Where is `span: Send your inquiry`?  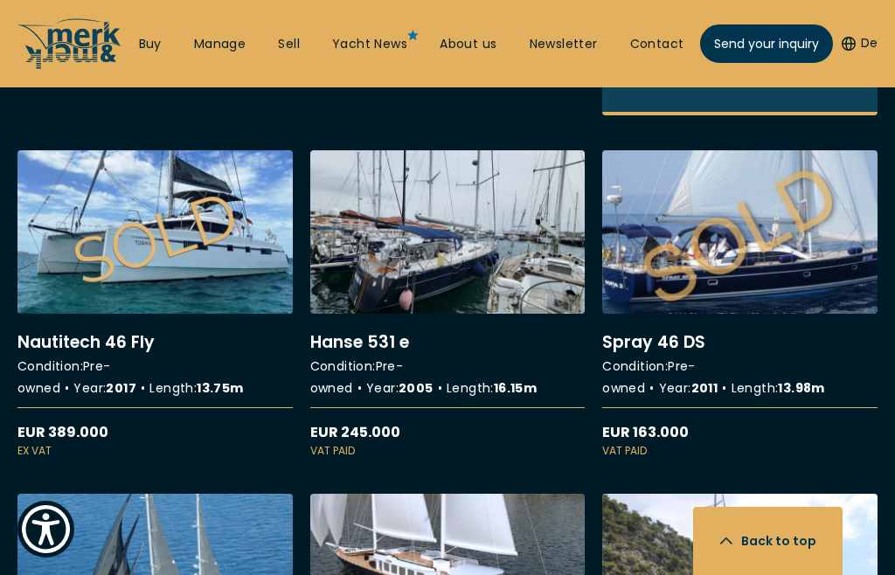 span: Send your inquiry is located at coordinates (766, 44).